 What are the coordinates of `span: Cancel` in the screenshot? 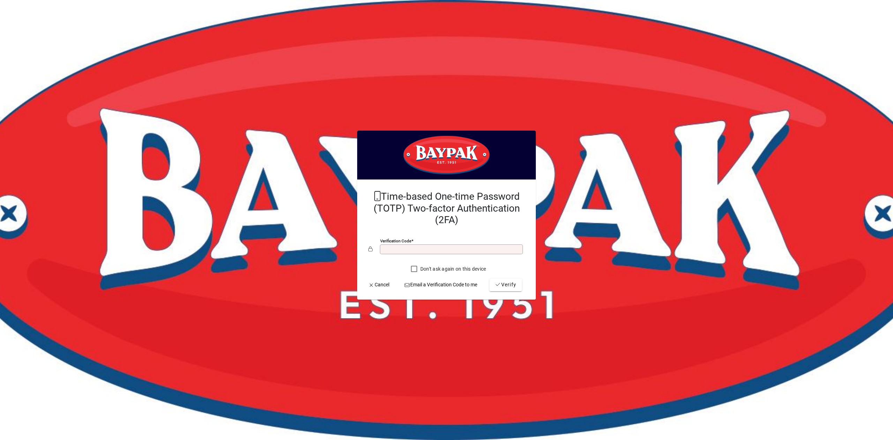 It's located at (379, 284).